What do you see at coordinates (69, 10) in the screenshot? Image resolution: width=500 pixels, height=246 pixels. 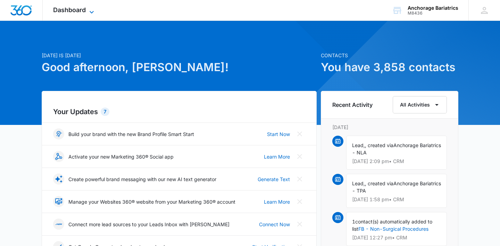 I see `span: Dashboard` at bounding box center [69, 10].